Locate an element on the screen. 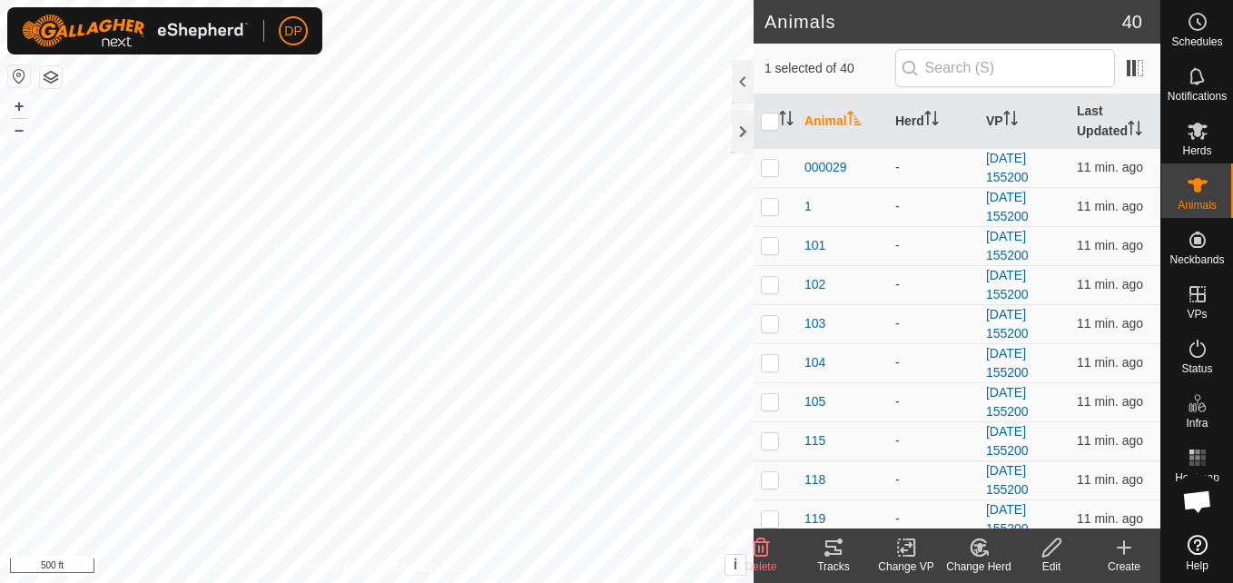 Image resolution: width=1233 pixels, height=583 pixels. span: 40 is located at coordinates (1132, 22).